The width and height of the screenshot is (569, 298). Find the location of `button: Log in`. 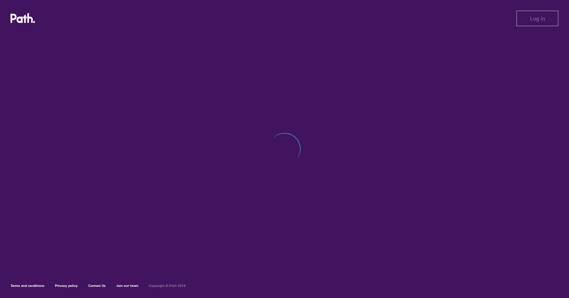

button: Log in is located at coordinates (538, 18).